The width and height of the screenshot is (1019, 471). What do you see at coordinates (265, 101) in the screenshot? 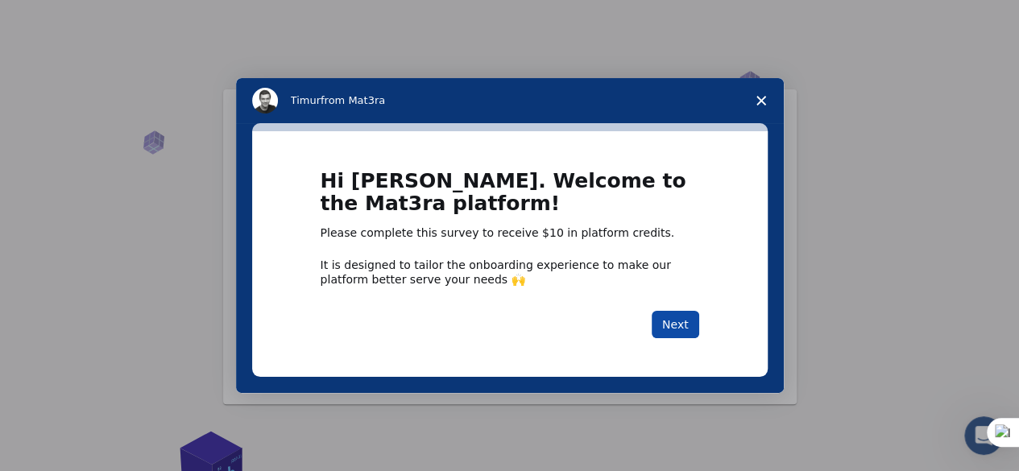
I see `img: Profile image for Timur` at bounding box center [265, 101].